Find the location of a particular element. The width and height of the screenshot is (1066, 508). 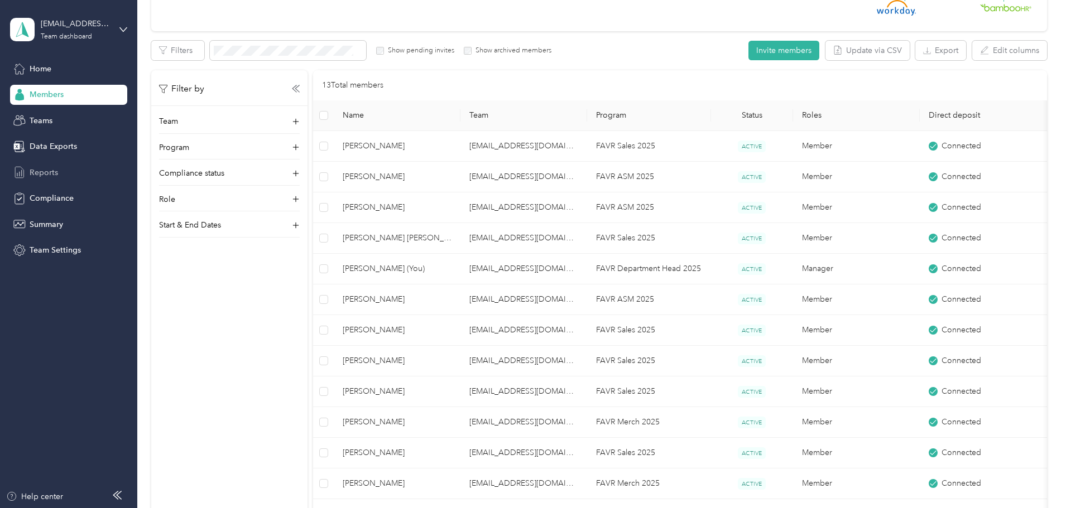

p: Team is located at coordinates (169, 121).